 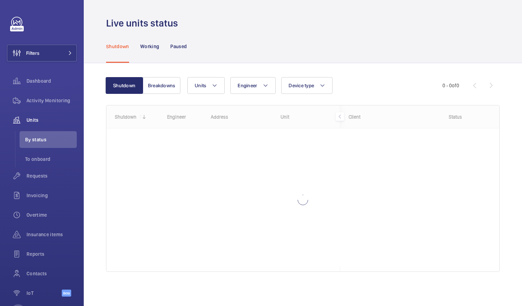 I want to click on button: Shutdown, so click(x=124, y=85).